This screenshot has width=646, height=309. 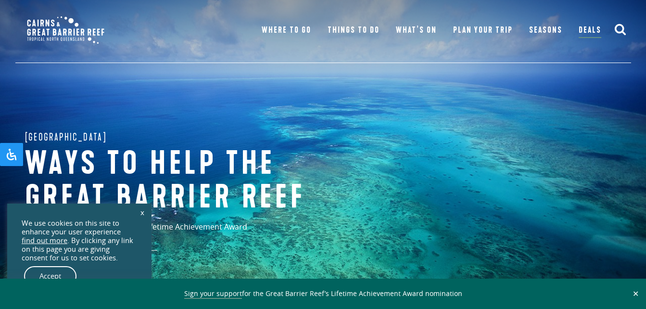 I want to click on a: Where To Go, so click(x=286, y=30).